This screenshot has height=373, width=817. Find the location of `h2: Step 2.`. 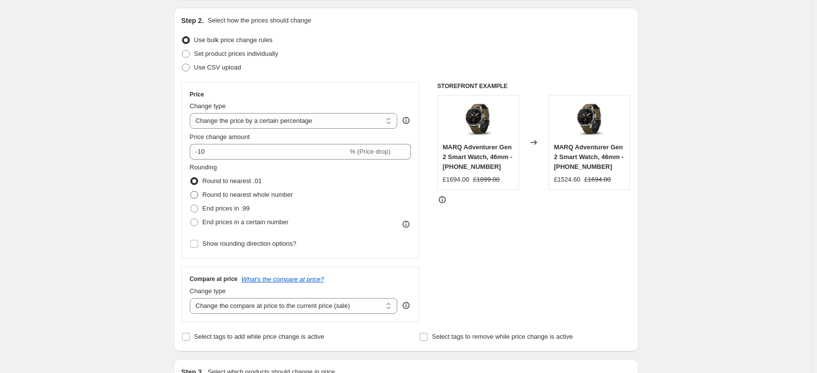

h2: Step 2. is located at coordinates (193, 21).